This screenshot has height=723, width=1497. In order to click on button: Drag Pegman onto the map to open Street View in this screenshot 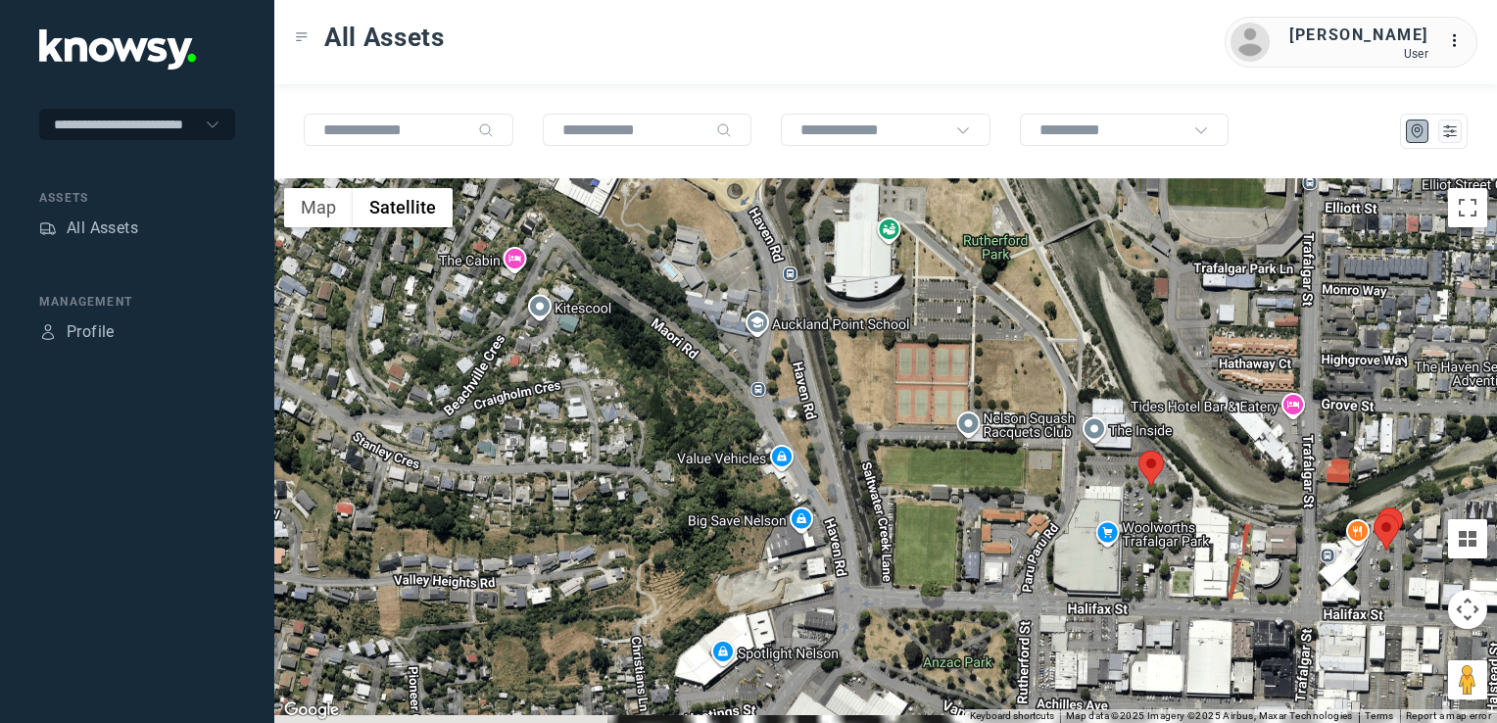, I will do `click(1468, 680)`.